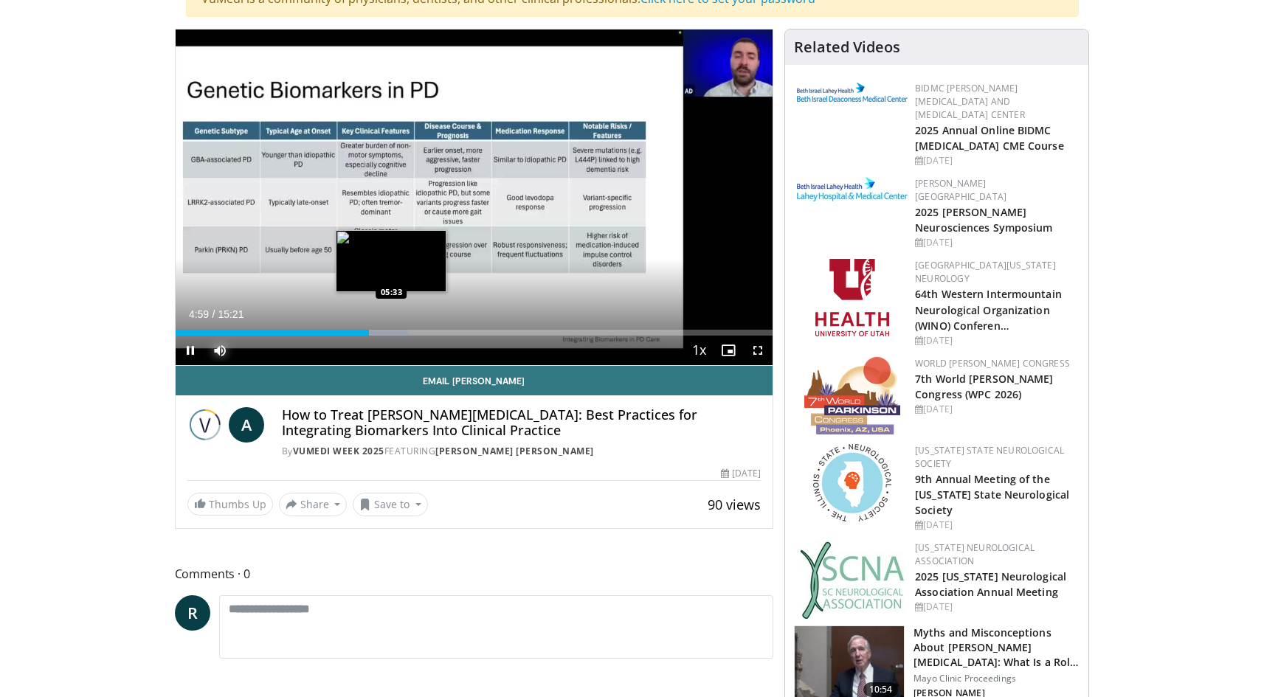 This screenshot has height=697, width=1264. I want to click on button: Save to, so click(390, 505).